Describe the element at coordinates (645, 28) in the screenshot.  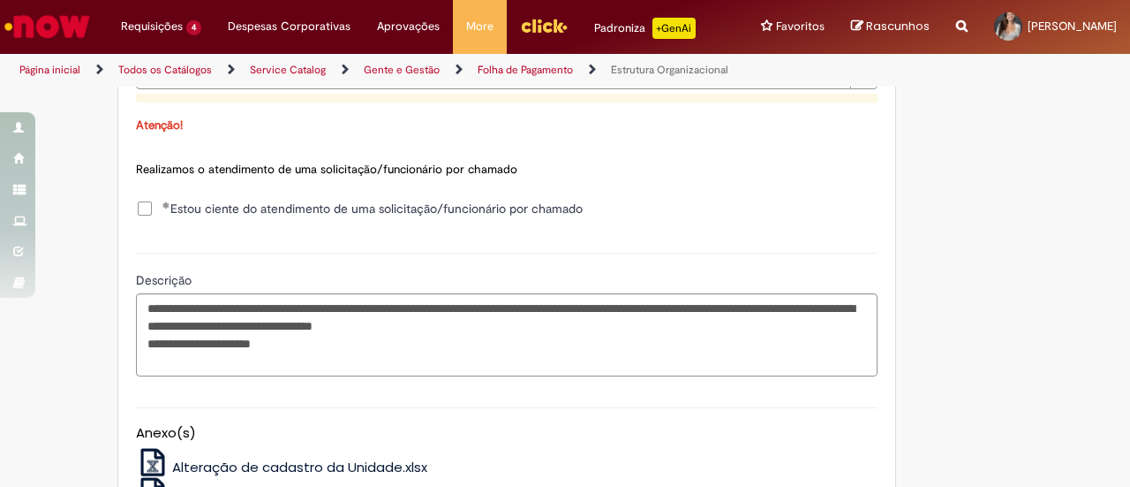
I see `div: Padroniza` at that location.